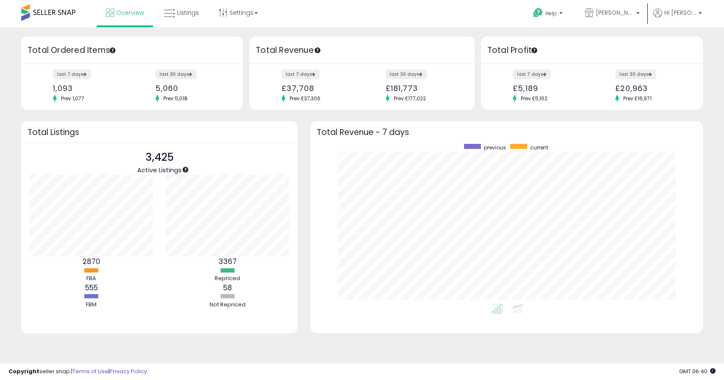 The height and width of the screenshot is (380, 724). Describe the element at coordinates (318, 88) in the screenshot. I see `div: £37,708` at that location.